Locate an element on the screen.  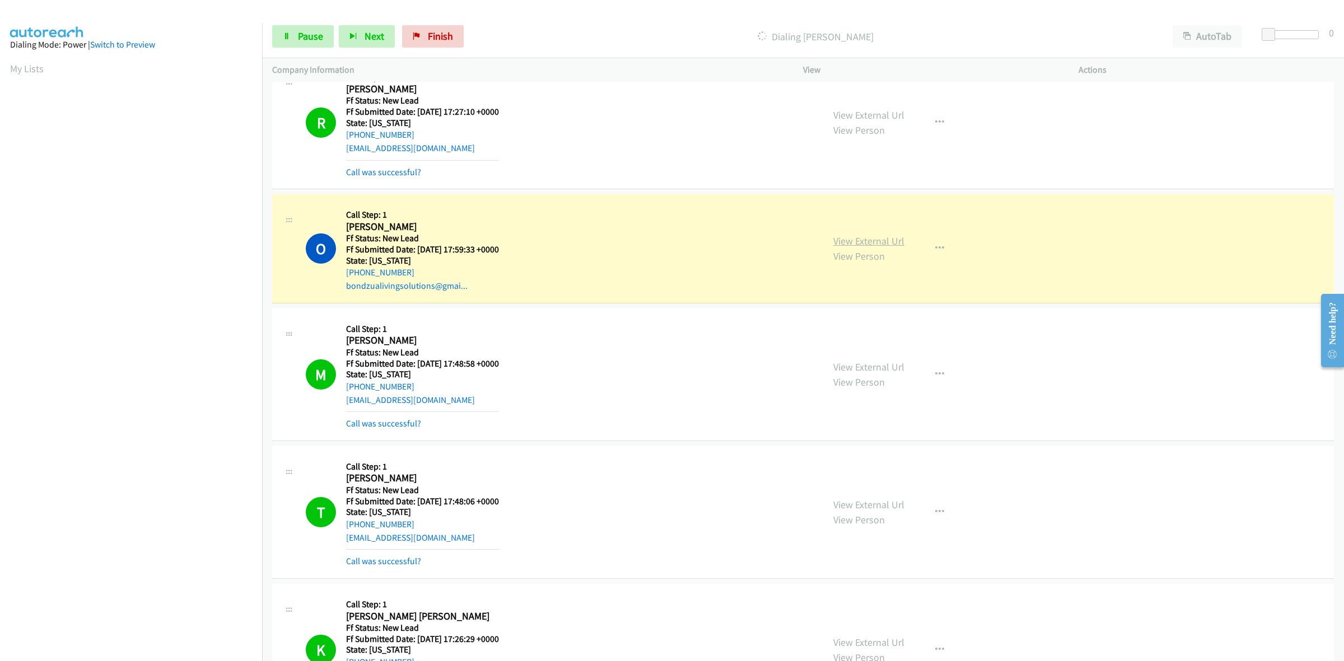
div: Delay between calls (in seconds) is located at coordinates (1293, 35).